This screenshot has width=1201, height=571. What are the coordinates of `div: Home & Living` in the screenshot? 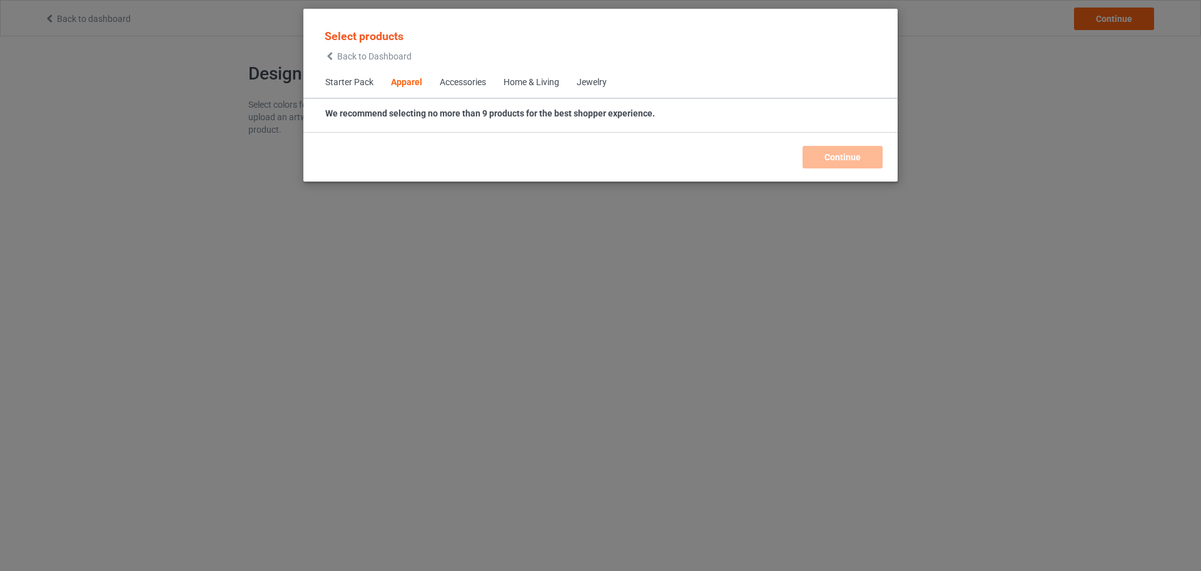 It's located at (531, 83).